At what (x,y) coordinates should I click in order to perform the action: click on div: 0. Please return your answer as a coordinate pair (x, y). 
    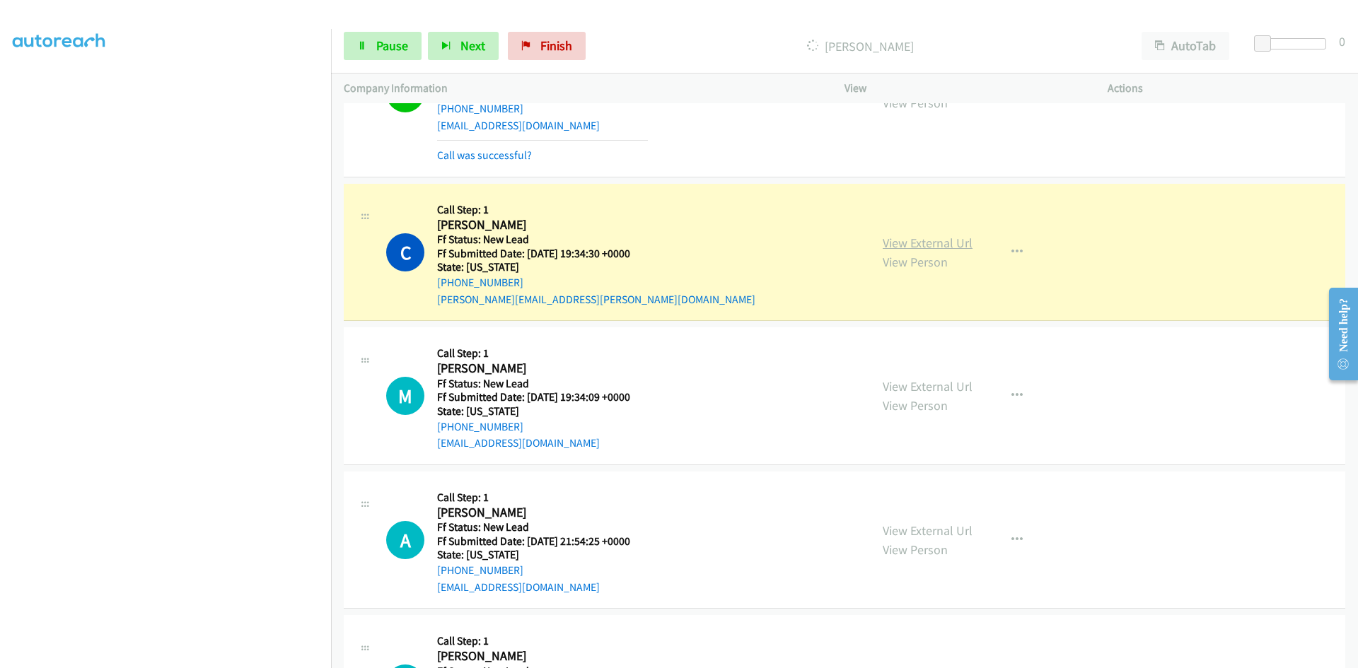
    Looking at the image, I should click on (1341, 41).